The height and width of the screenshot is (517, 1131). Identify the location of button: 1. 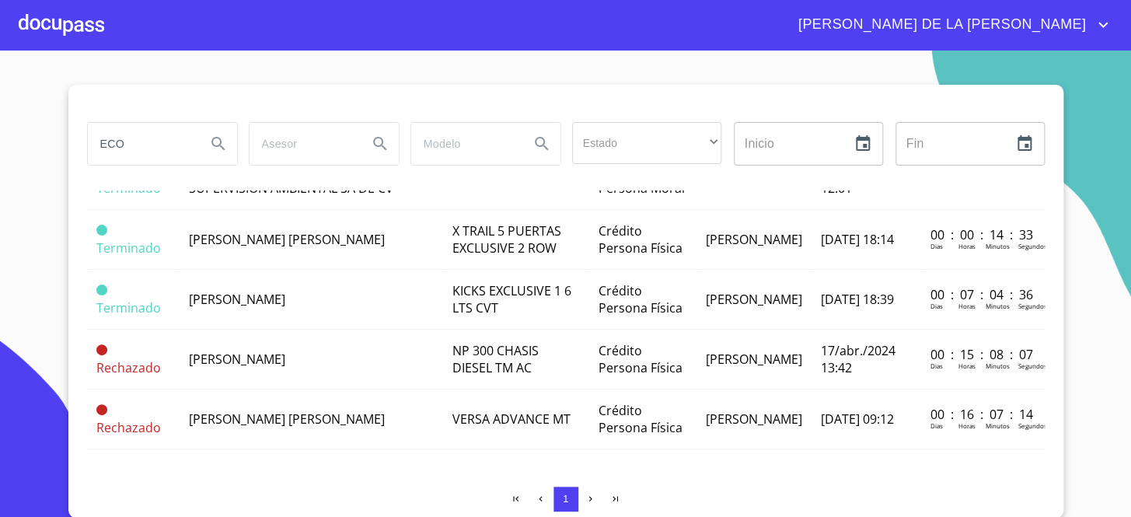
(566, 499).